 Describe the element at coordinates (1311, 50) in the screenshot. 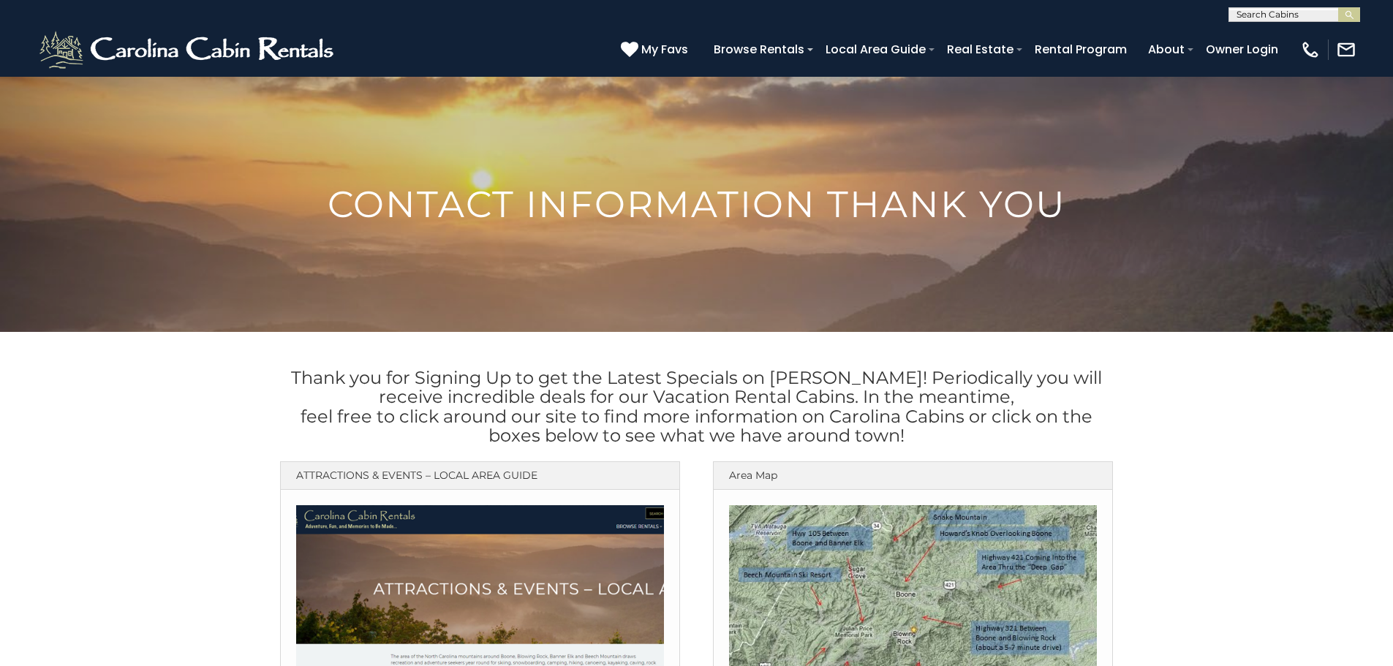

I see `img: phone-regular-white.png` at that location.